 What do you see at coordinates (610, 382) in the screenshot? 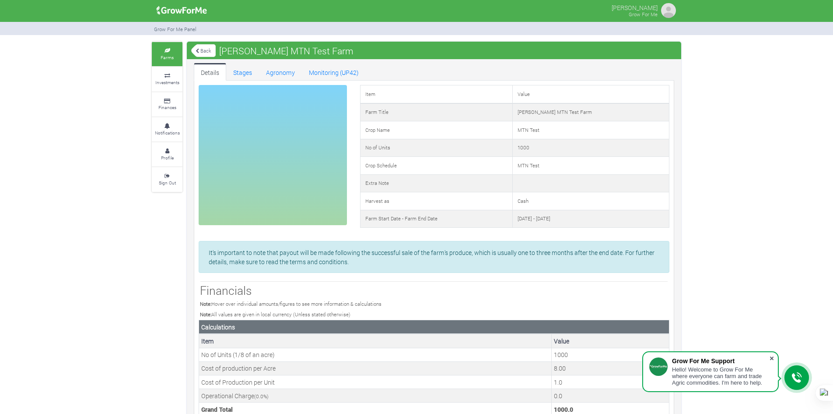
I see `td: This is the cost of a Unit` at bounding box center [610, 382].